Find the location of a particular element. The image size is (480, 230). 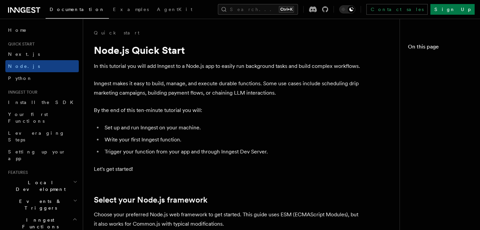

li: Trigger your function from your app and through Inngest Dev Server. is located at coordinates (232, 152).